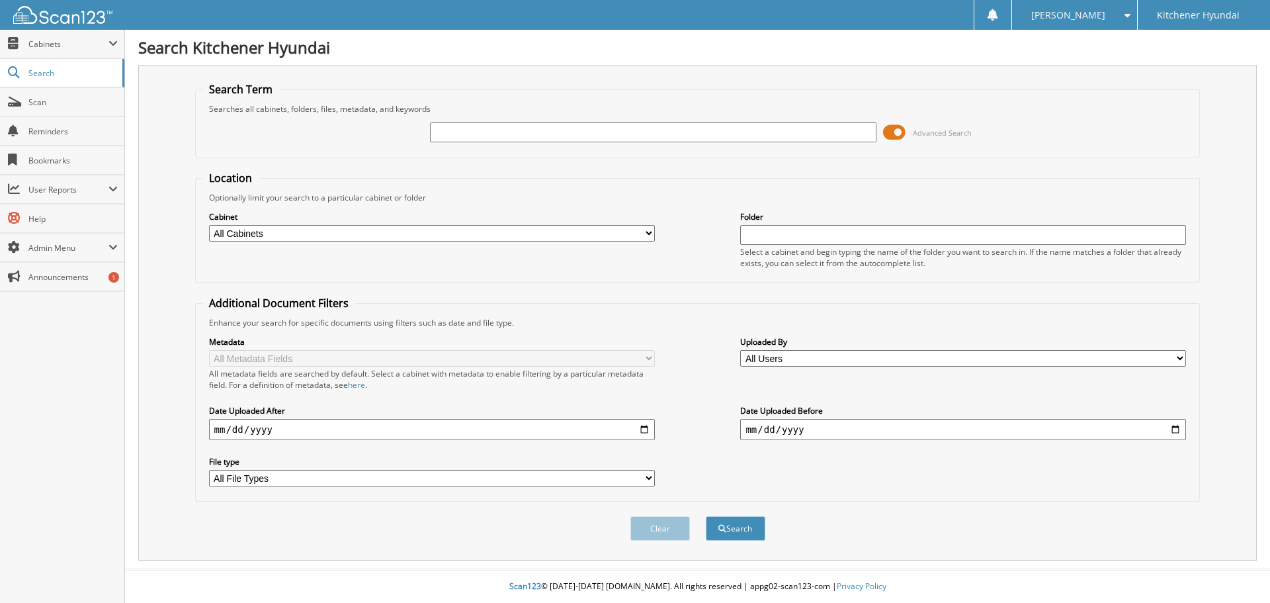 The image size is (1270, 603). What do you see at coordinates (736, 528) in the screenshot?
I see `button: Search` at bounding box center [736, 528].